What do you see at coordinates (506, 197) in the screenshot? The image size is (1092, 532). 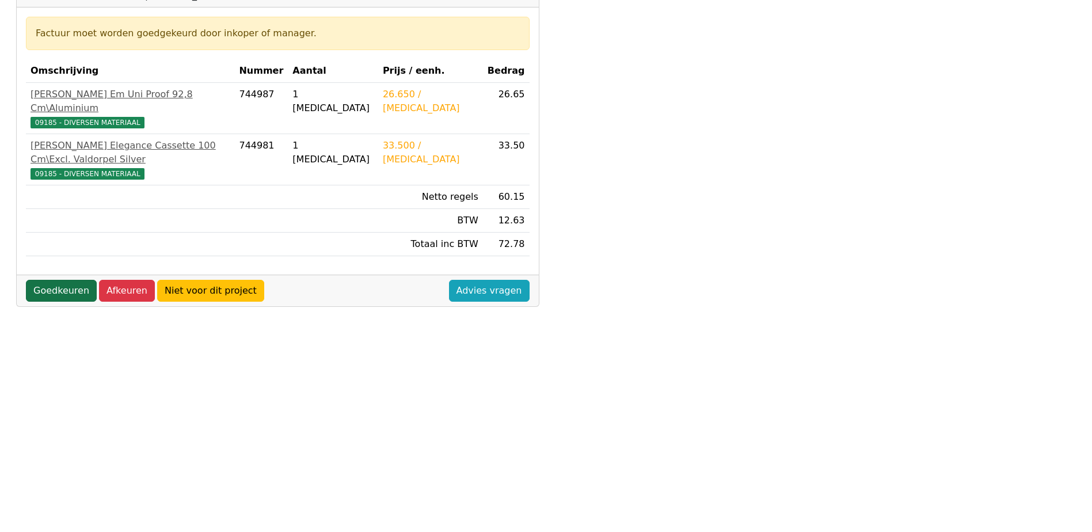 I see `td: 60.15` at bounding box center [506, 197].